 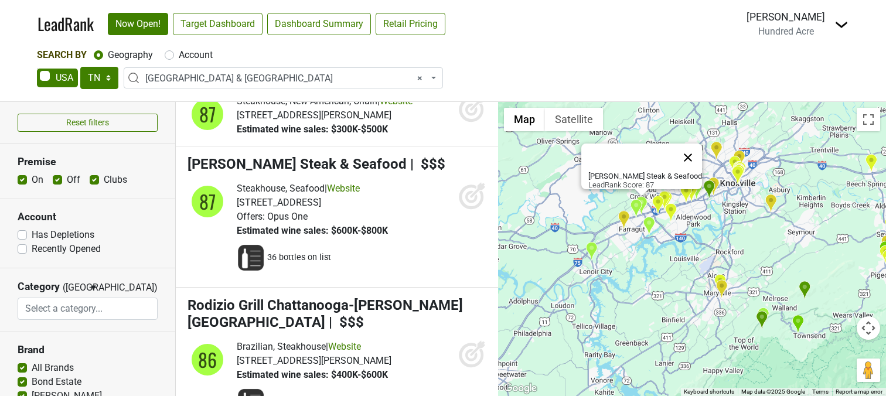 I want to click on button: Show satellite imagery, so click(x=573, y=120).